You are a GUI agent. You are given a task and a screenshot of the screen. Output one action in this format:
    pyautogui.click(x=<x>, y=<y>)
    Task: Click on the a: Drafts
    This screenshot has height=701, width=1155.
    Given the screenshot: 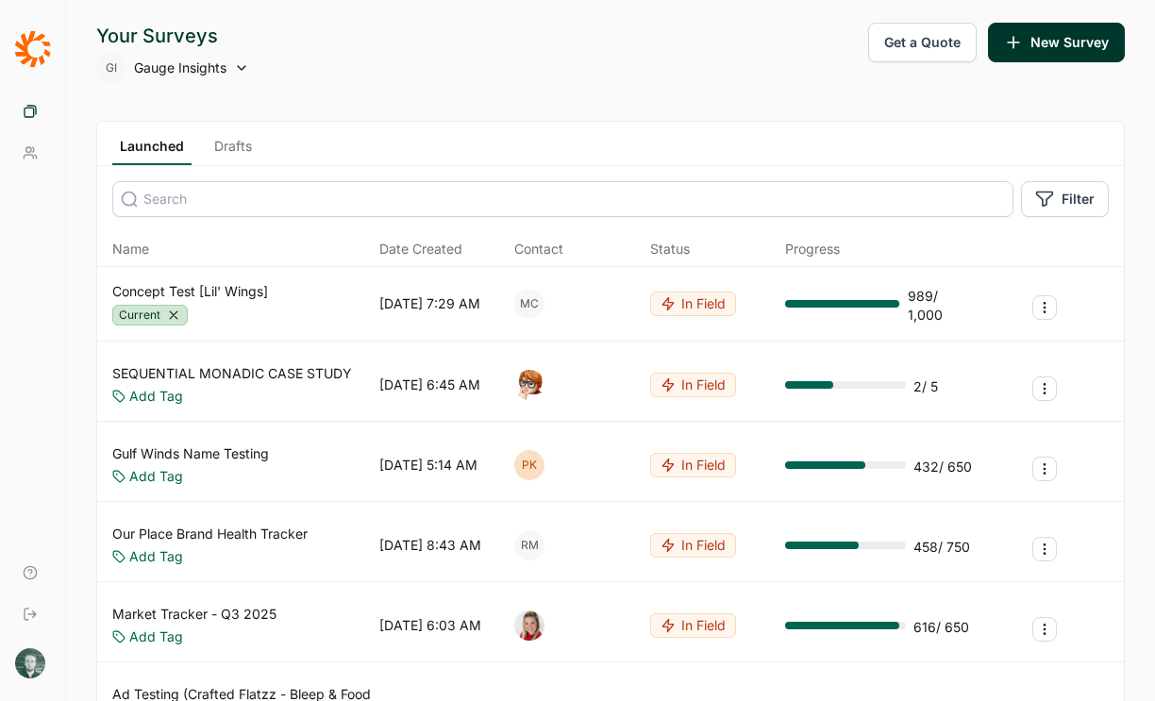 What is the action you would take?
    pyautogui.click(x=233, y=151)
    